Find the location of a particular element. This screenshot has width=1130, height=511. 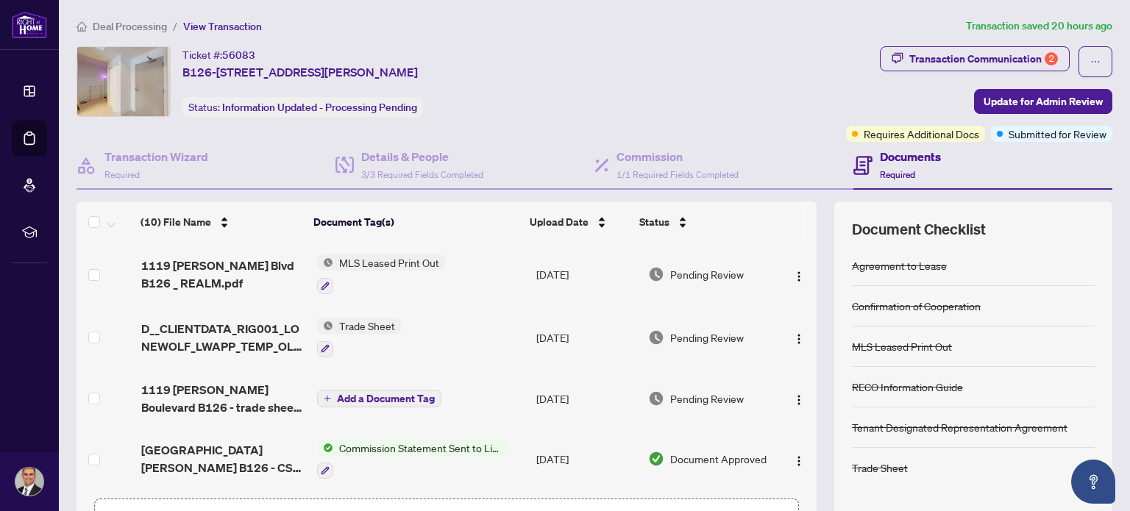

img: logo is located at coordinates (29, 24).